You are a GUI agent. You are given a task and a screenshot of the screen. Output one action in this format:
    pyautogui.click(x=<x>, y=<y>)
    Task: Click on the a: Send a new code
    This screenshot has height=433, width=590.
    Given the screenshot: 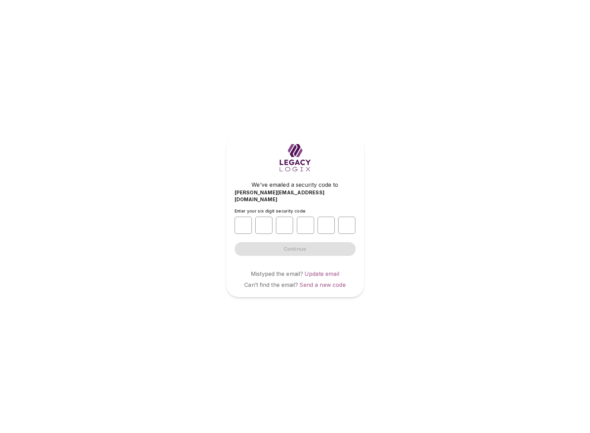 What is the action you would take?
    pyautogui.click(x=322, y=285)
    